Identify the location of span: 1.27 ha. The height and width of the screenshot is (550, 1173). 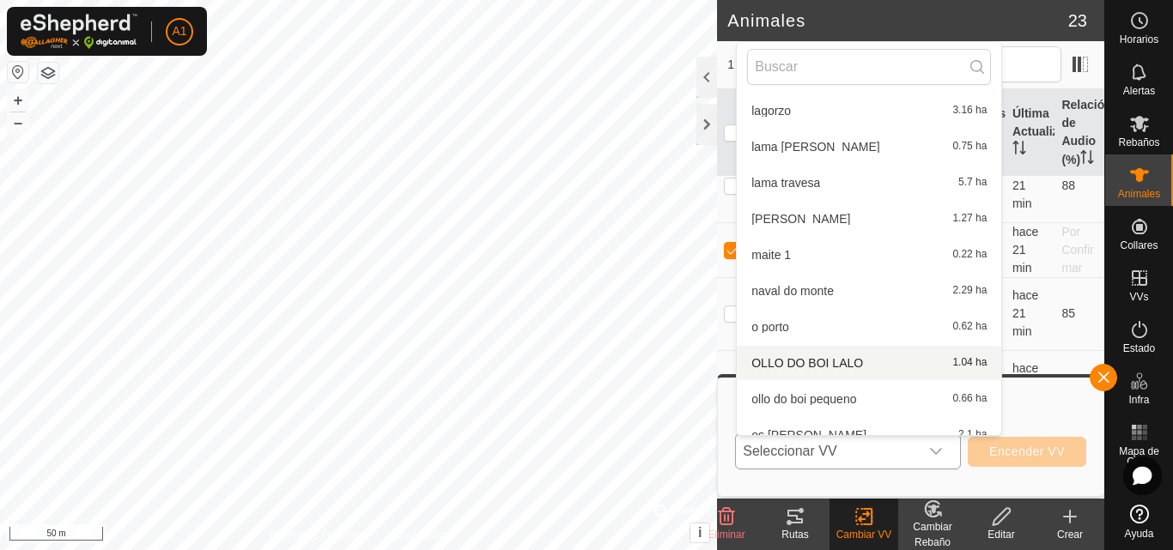
(969, 219).